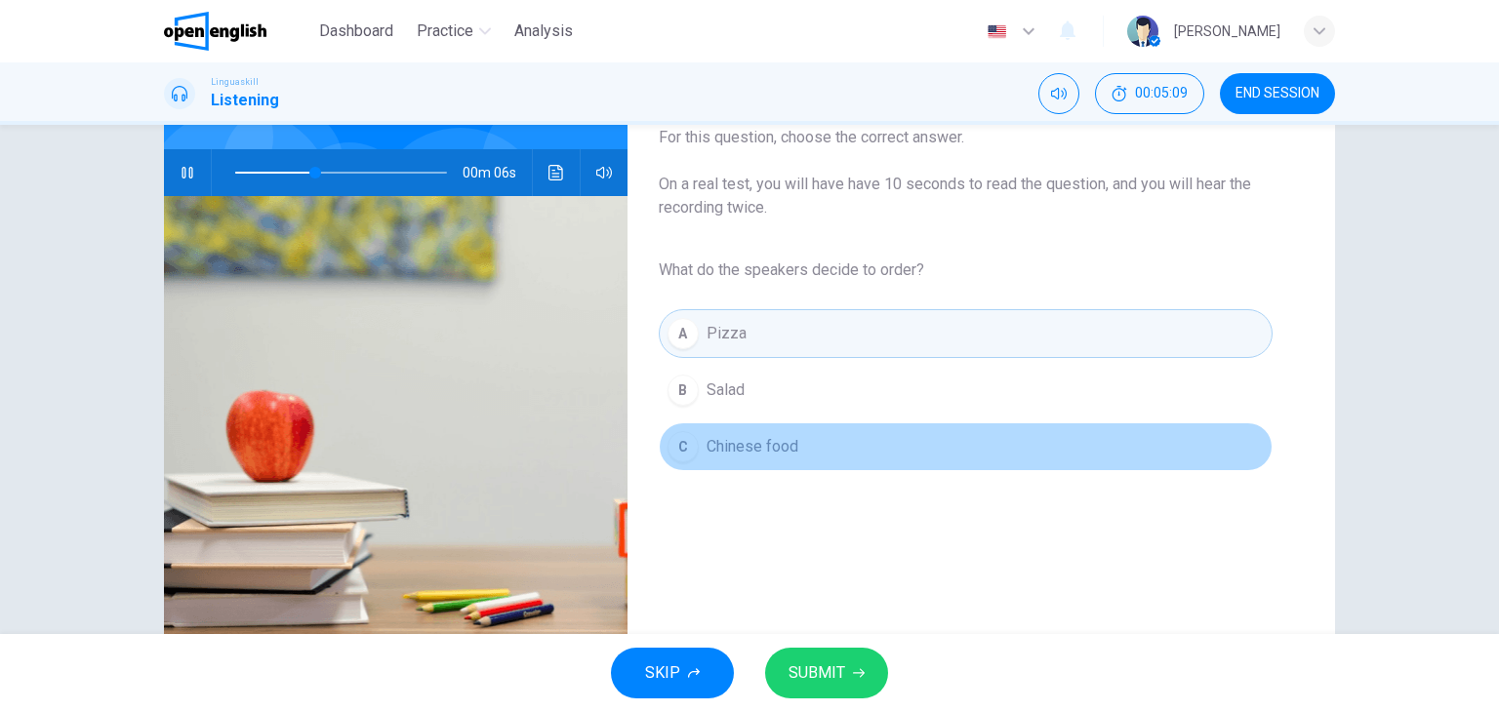 The image size is (1499, 712). I want to click on span: SKIP, so click(663, 673).